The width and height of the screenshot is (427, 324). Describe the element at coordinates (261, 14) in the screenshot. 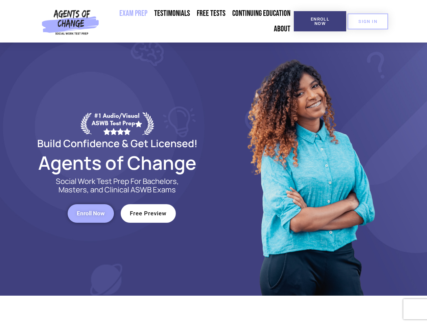

I see `a: Continuing Education` at that location.